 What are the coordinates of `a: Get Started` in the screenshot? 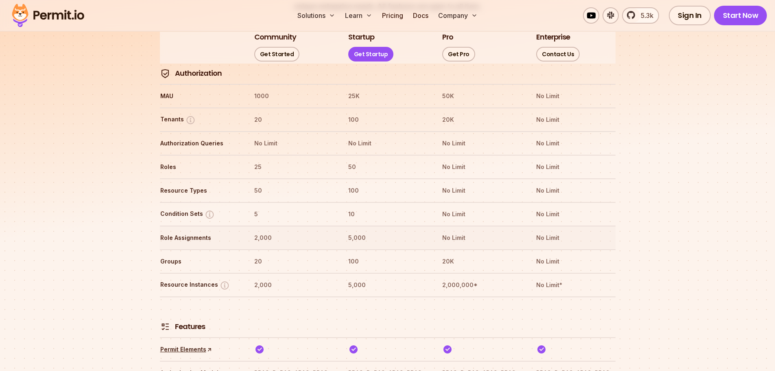 It's located at (277, 54).